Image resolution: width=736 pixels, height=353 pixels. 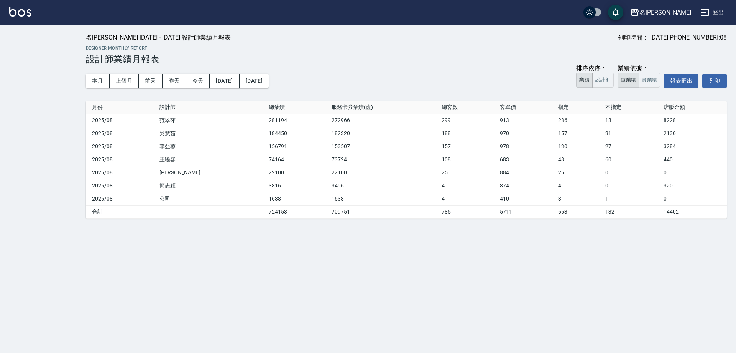 What do you see at coordinates (523, 198) in the screenshot?
I see `td: 410` at bounding box center [523, 198].